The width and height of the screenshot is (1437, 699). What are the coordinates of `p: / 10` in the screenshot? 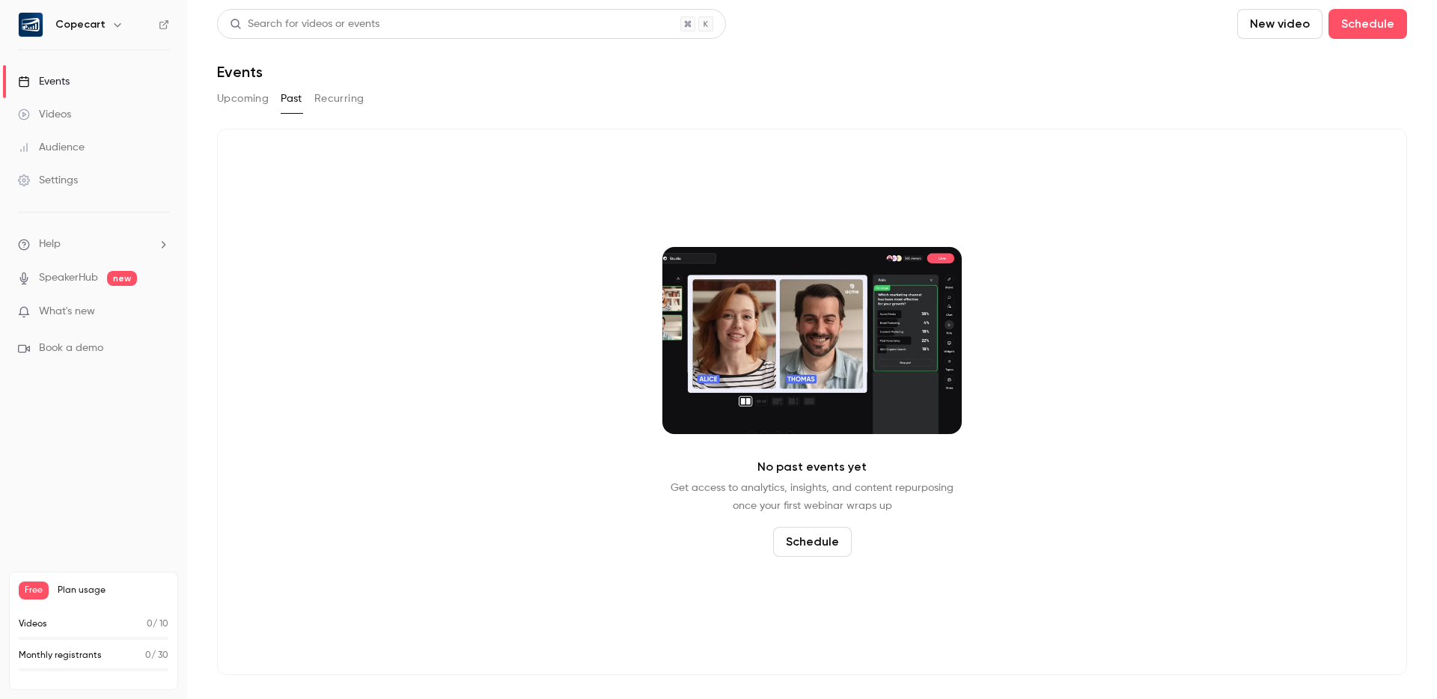 It's located at (157, 624).